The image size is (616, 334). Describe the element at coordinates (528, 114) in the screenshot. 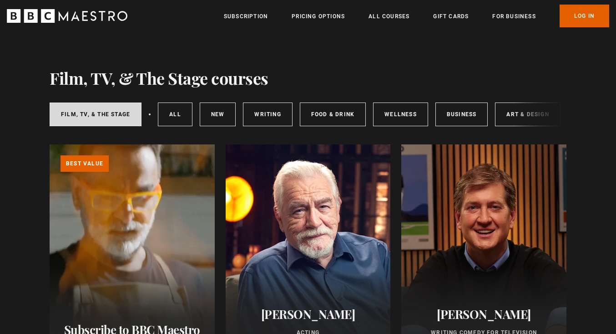

I see `a: Art & Design` at that location.